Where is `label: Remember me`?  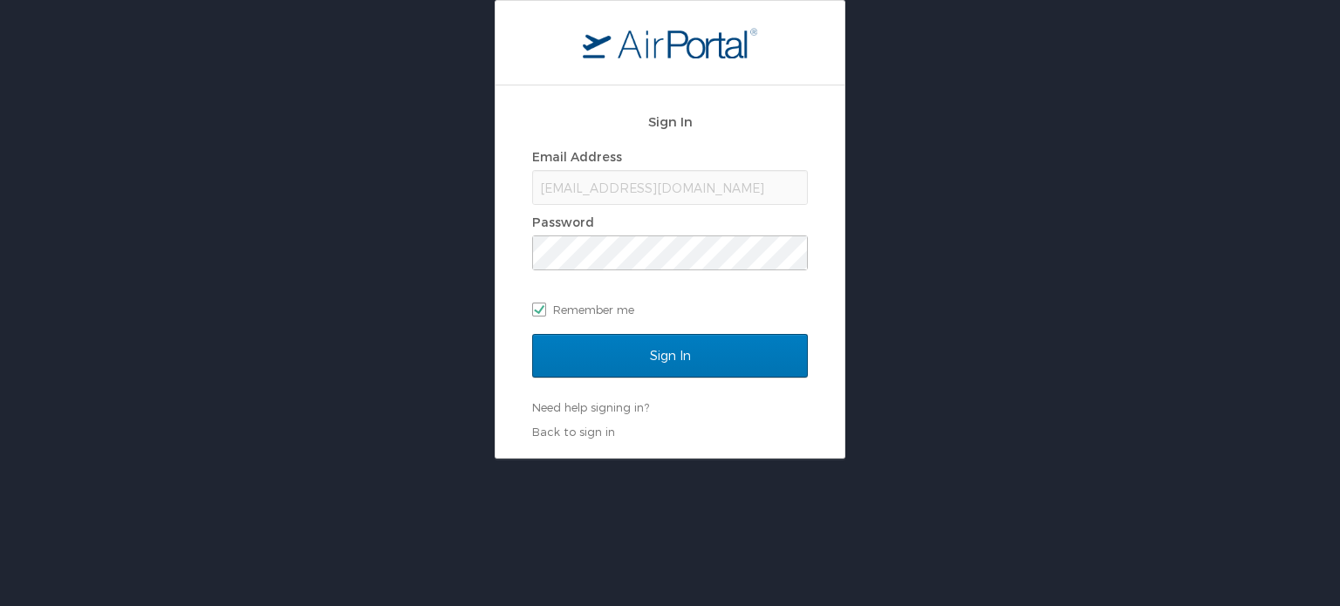 label: Remember me is located at coordinates (670, 310).